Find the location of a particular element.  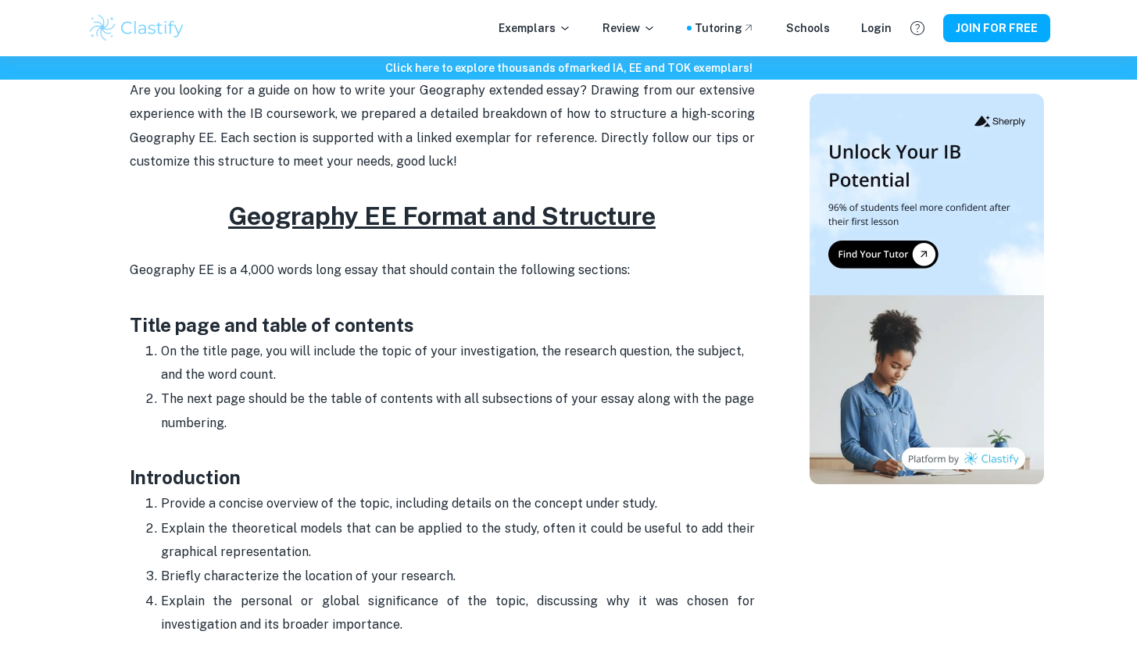

button: JOIN FOR FREE is located at coordinates (996, 28).